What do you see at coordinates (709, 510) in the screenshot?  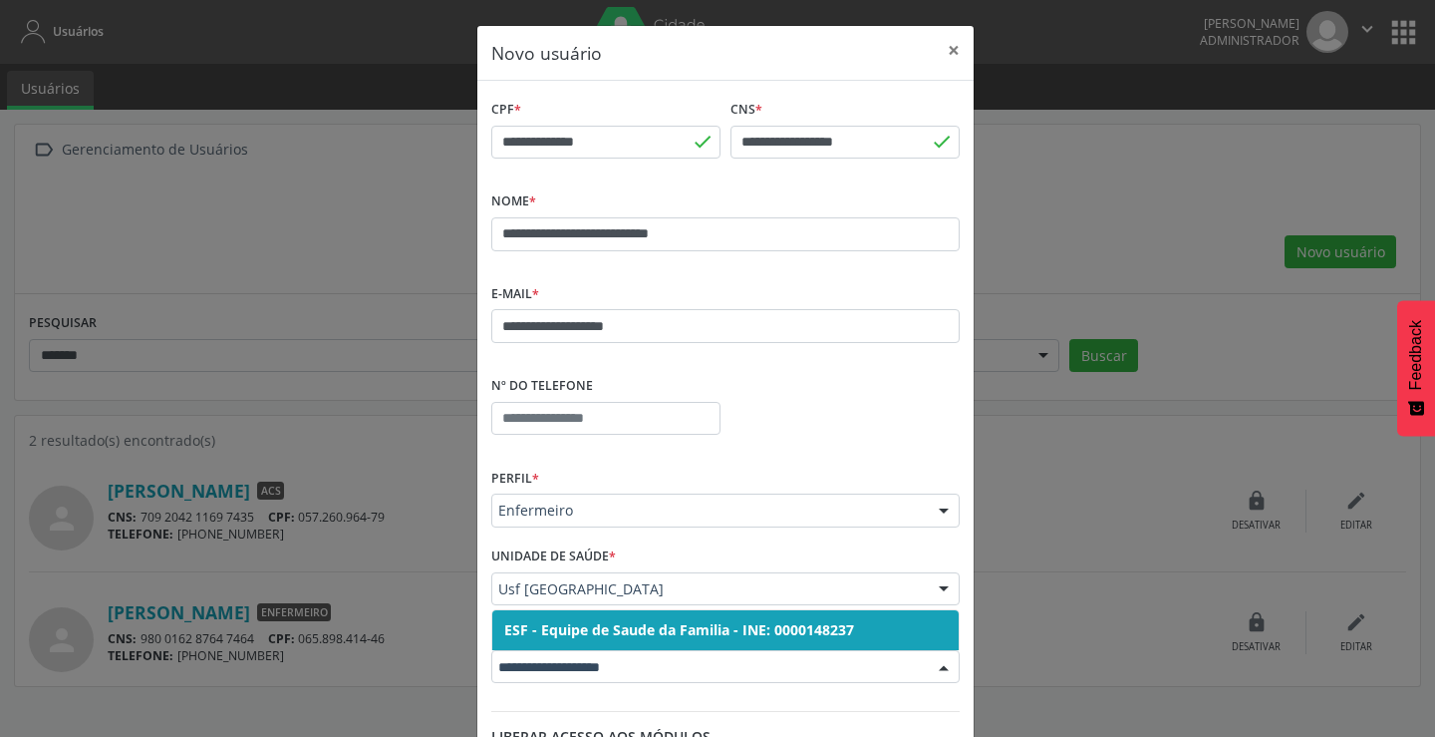 I see `span: Enfermeiro` at bounding box center [709, 510].